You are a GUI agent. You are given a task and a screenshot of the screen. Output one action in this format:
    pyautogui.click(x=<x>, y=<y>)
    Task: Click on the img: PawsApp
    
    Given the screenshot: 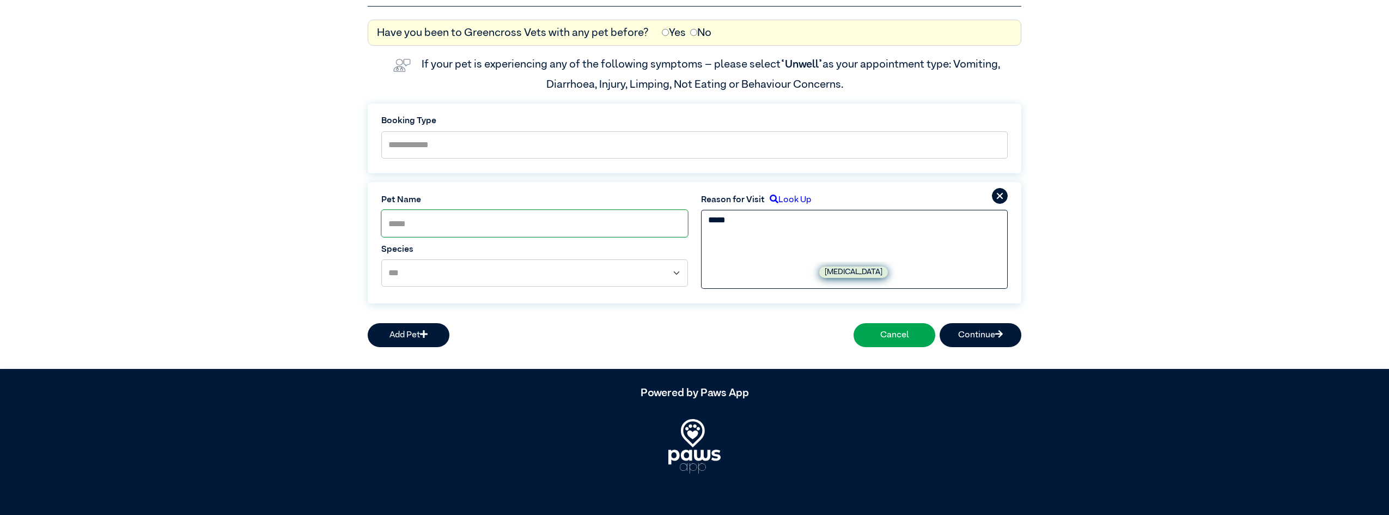 What is the action you would take?
    pyautogui.click(x=695, y=446)
    